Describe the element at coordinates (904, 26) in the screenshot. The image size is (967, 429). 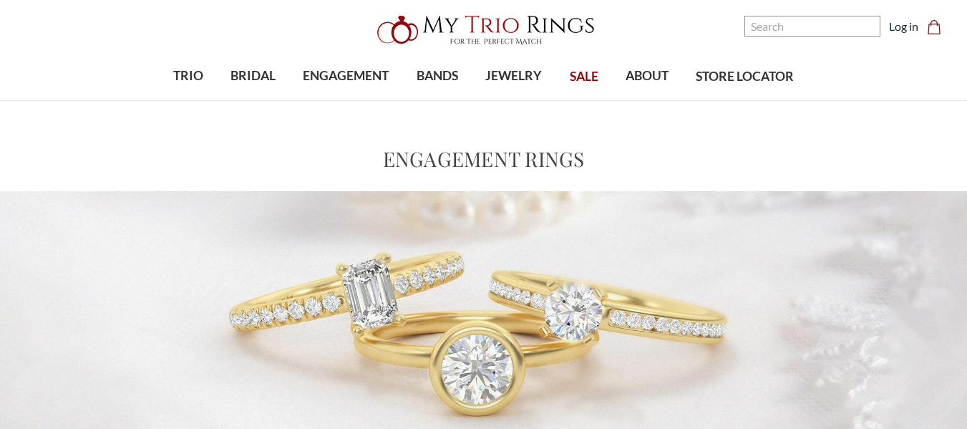
I see `a: Log in` at that location.